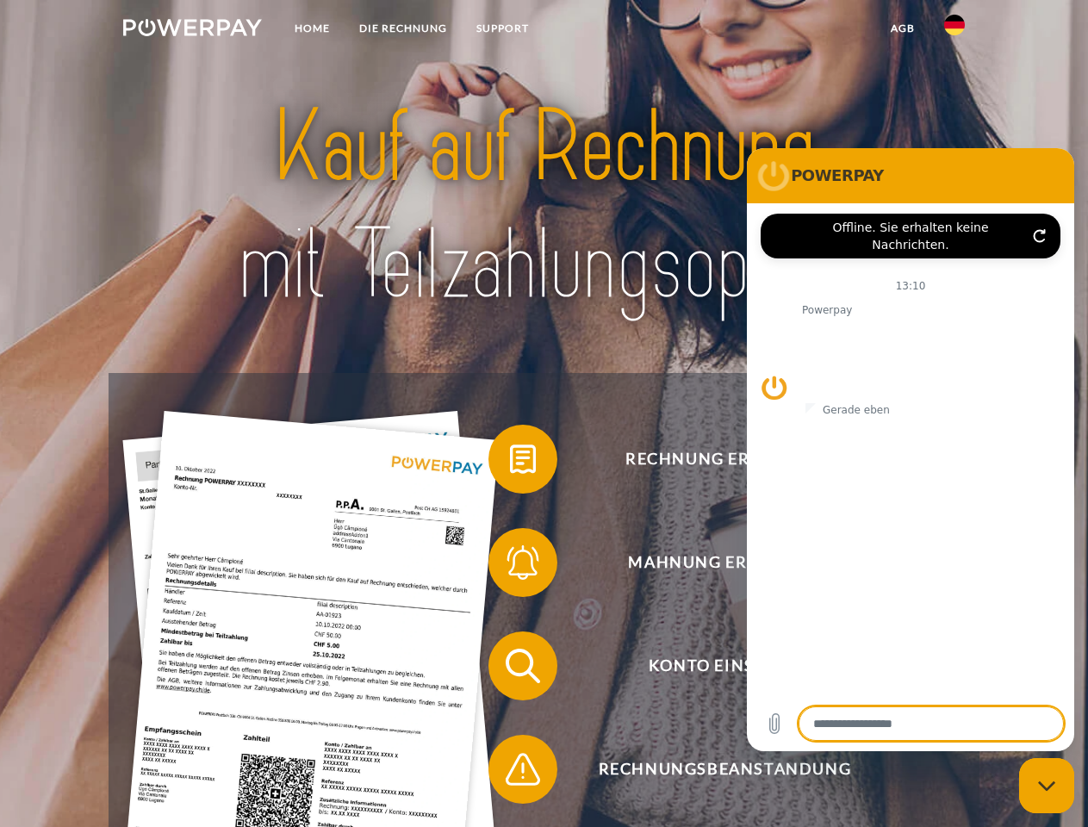 The height and width of the screenshot is (827, 1088). What do you see at coordinates (903, 28) in the screenshot?
I see `a: agb` at bounding box center [903, 28].